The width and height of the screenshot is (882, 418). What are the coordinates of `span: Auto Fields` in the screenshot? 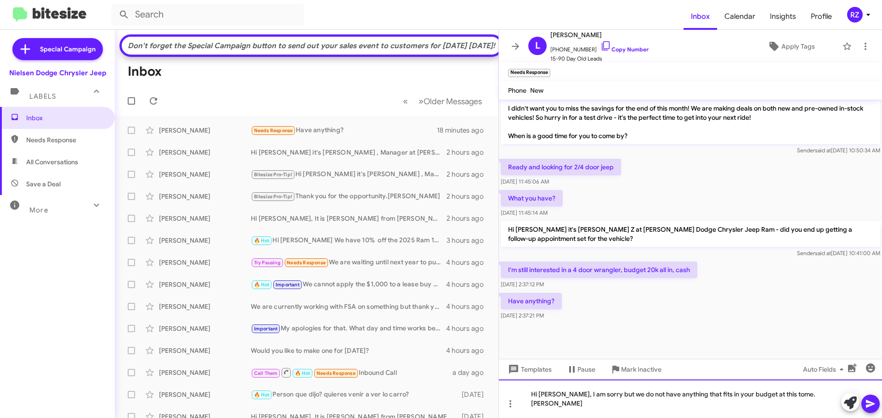 It's located at (825, 370).